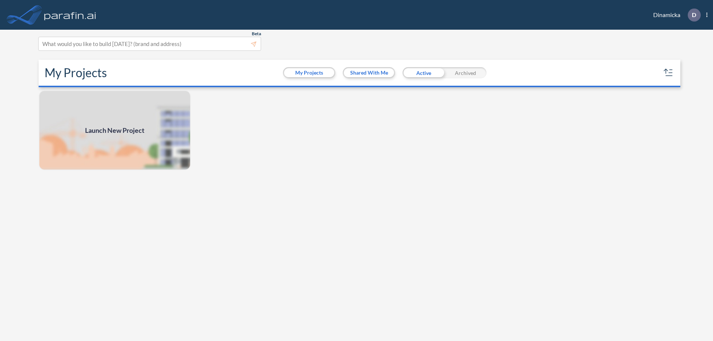 The width and height of the screenshot is (713, 341). Describe the element at coordinates (256, 34) in the screenshot. I see `span: Beta` at that location.